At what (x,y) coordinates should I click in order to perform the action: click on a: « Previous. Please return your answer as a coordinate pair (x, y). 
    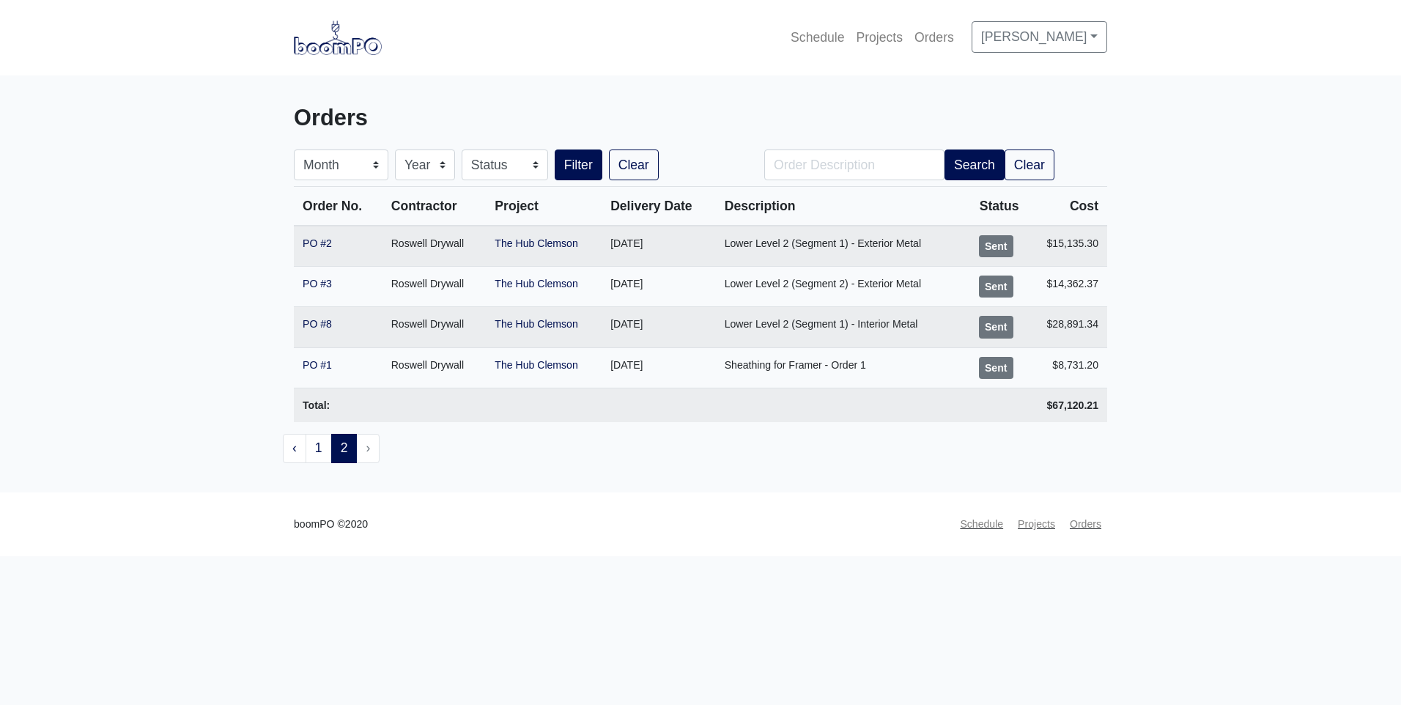
    Looking at the image, I should click on (294, 448).